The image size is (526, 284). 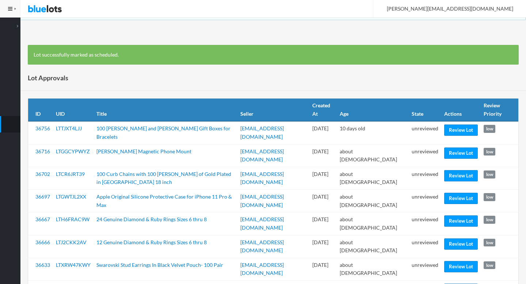 I want to click on th: State, so click(x=425, y=110).